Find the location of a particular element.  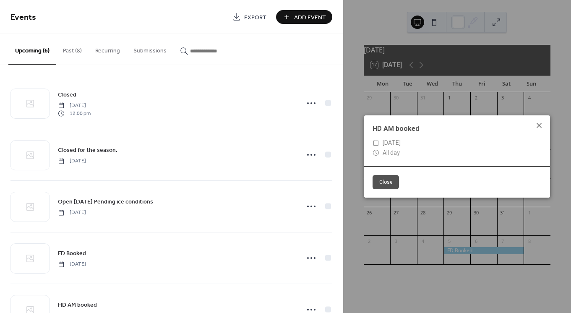

span: All day is located at coordinates (391, 153).